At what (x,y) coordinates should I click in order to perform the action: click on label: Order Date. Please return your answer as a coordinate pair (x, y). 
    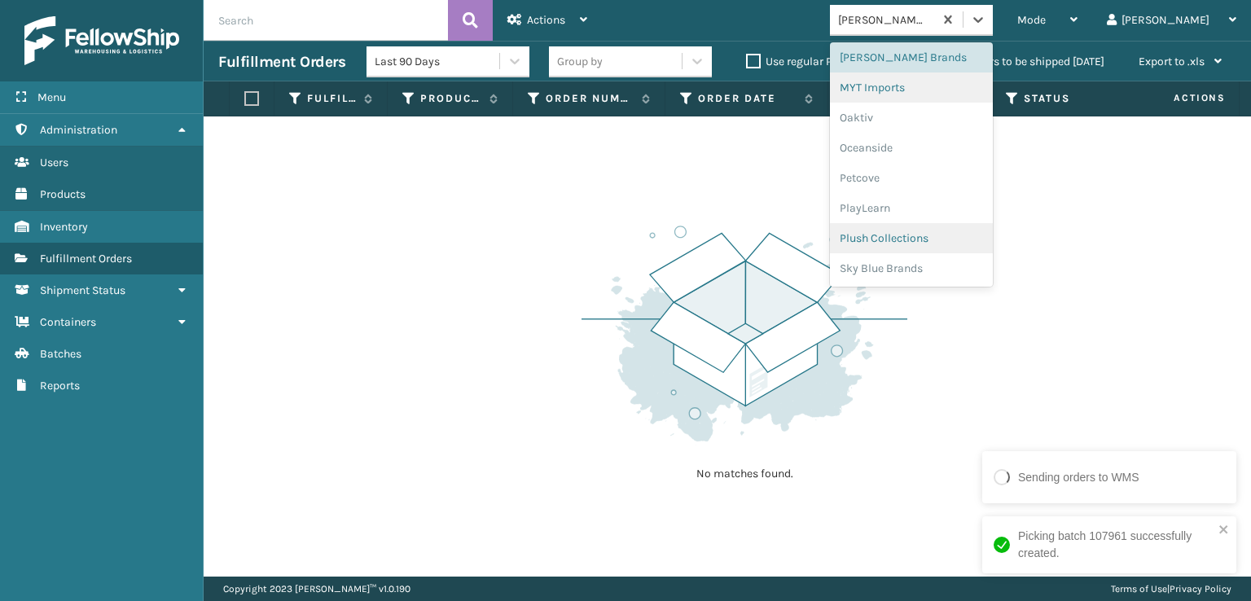
    Looking at the image, I should click on (747, 99).